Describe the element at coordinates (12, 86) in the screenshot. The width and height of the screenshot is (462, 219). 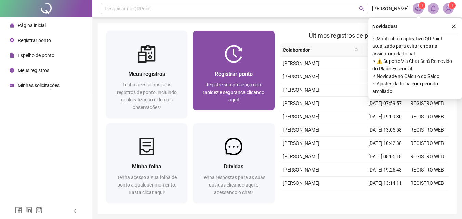
I see `span: schedule` at that location.